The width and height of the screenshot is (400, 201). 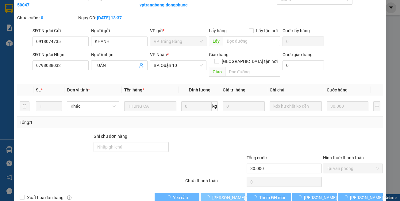 What do you see at coordinates (20, 46) in the screenshot?
I see `span: In ngày:` at bounding box center [20, 46].